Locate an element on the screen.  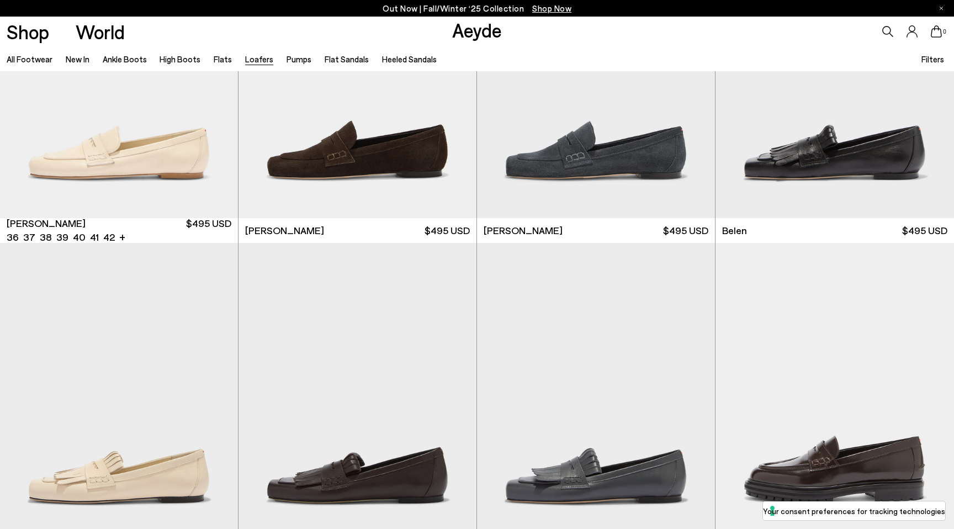
ul: variant is located at coordinates (59, 237).